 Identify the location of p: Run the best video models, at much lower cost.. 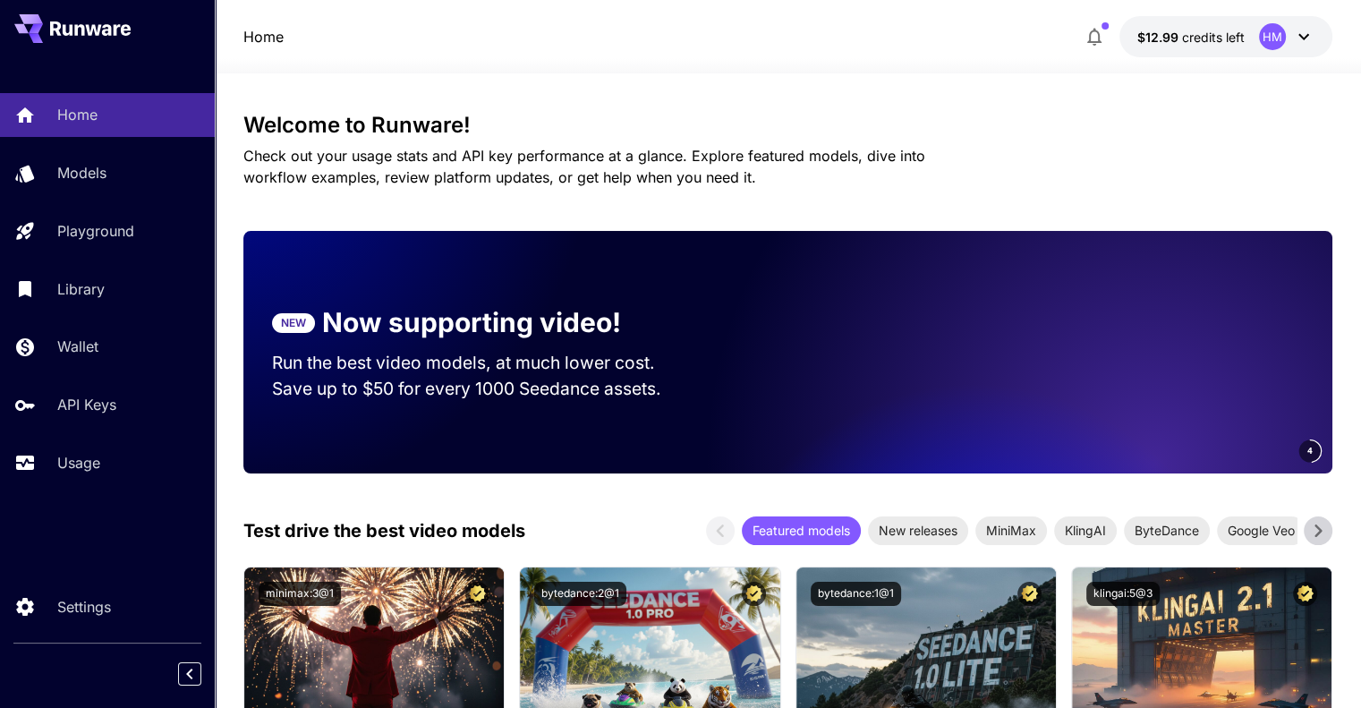
(480, 362).